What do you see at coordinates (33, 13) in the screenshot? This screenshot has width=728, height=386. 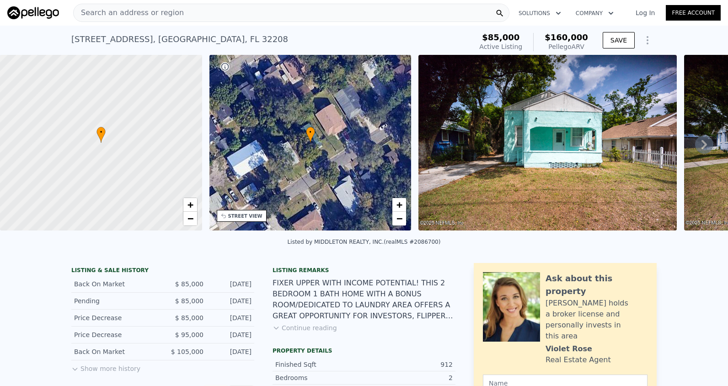 I see `img: Pellego` at bounding box center [33, 13].